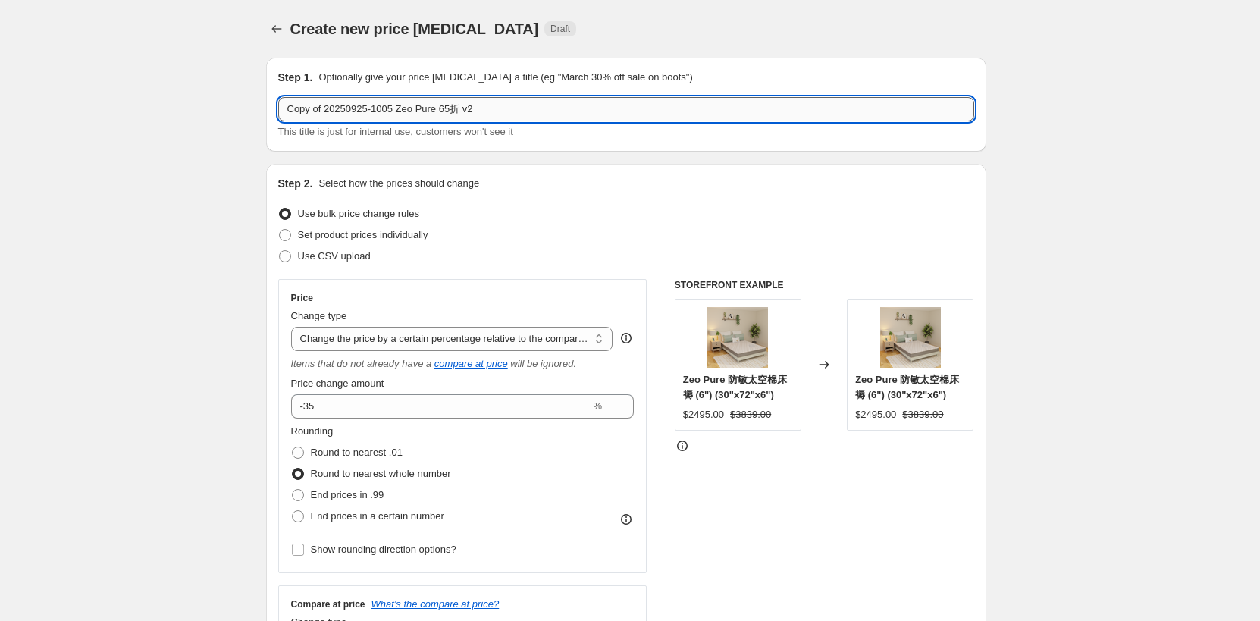 Image resolution: width=1260 pixels, height=621 pixels. What do you see at coordinates (337, 383) in the screenshot?
I see `span: Price change amount` at bounding box center [337, 383].